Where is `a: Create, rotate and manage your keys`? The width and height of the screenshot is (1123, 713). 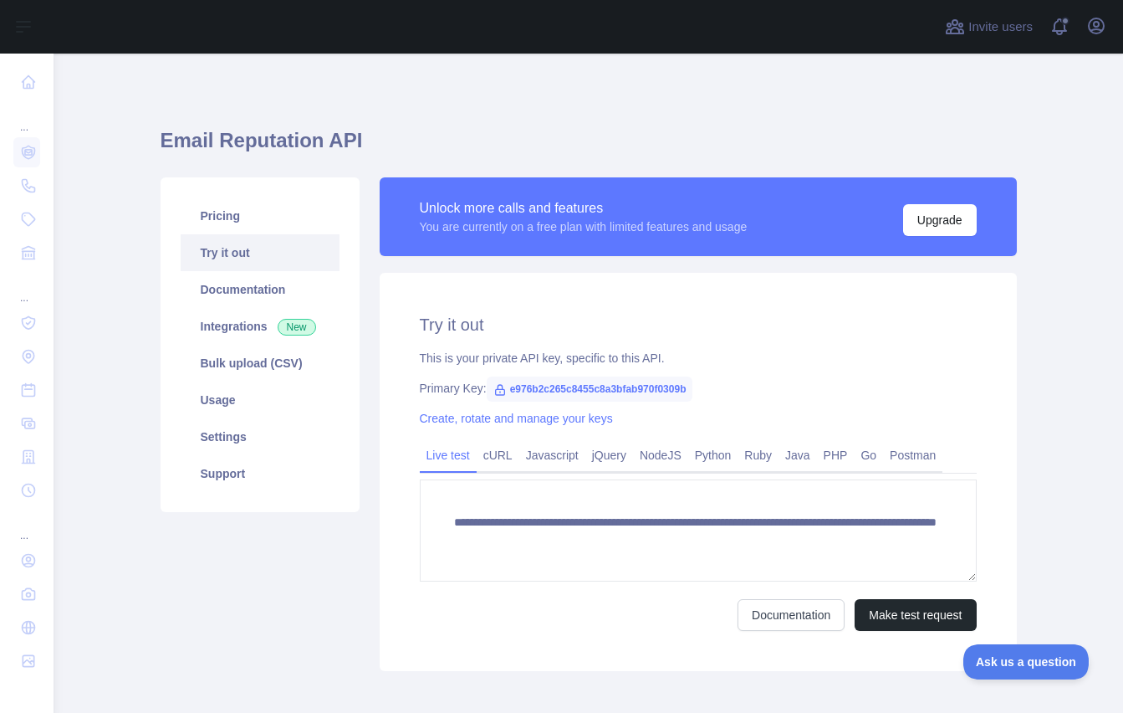 a: Create, rotate and manage your keys is located at coordinates (516, 418).